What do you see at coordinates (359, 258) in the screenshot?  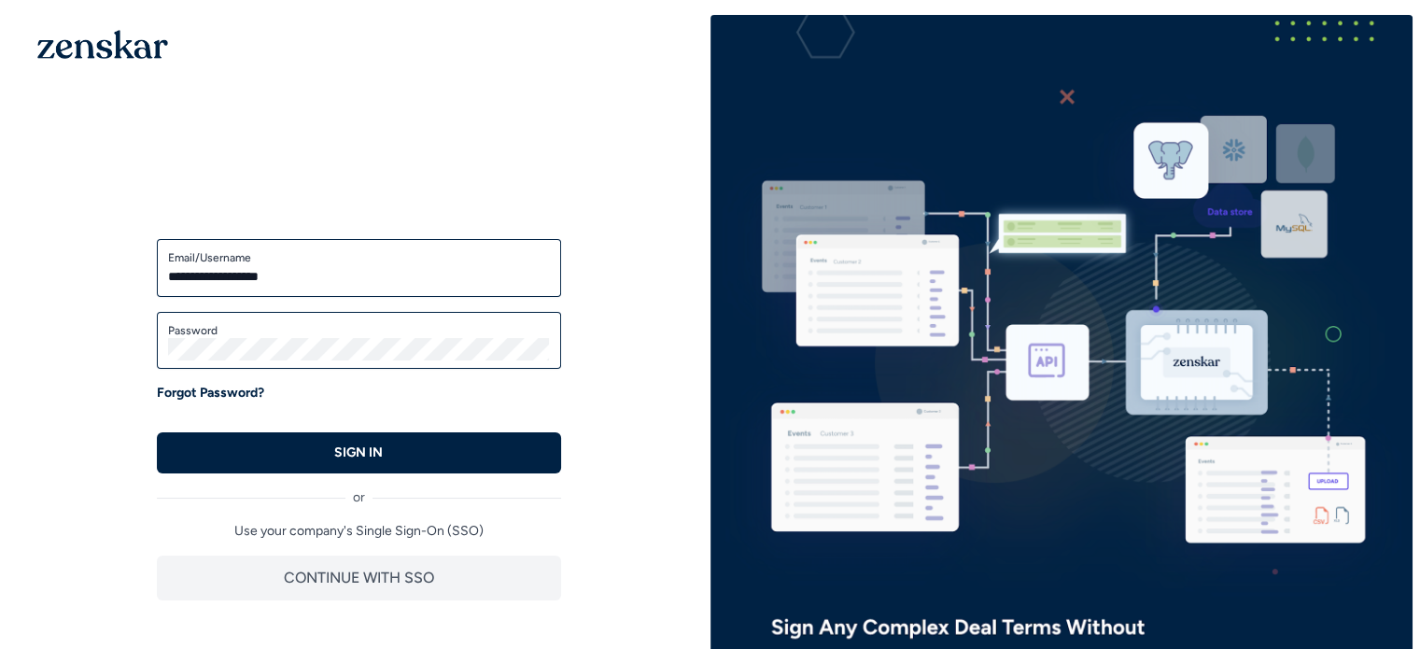 I see `label: Email/Username` at bounding box center [359, 258].